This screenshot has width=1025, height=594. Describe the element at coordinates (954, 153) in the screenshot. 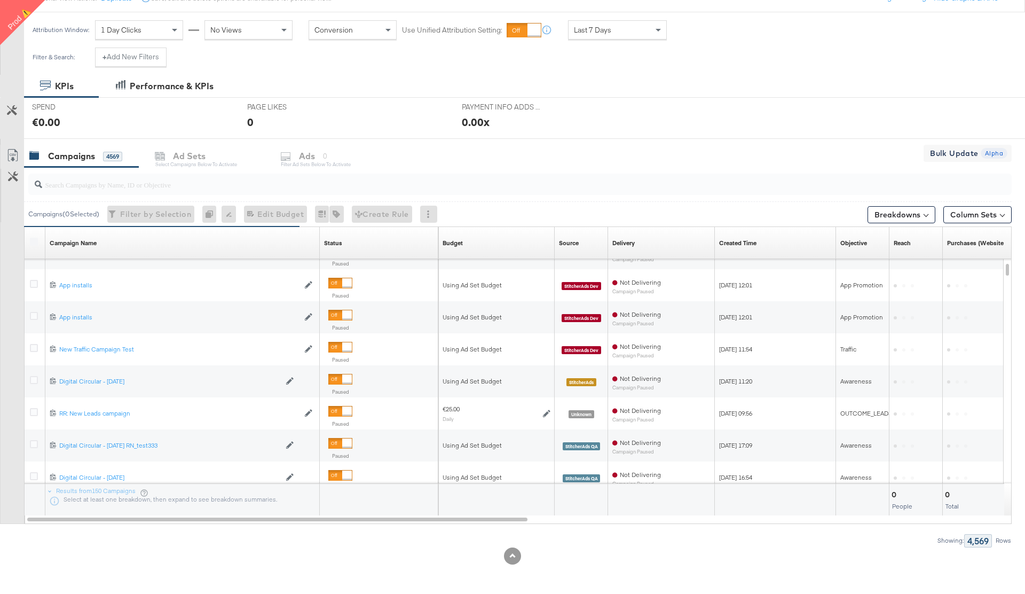

I see `span: Bulk Update` at that location.